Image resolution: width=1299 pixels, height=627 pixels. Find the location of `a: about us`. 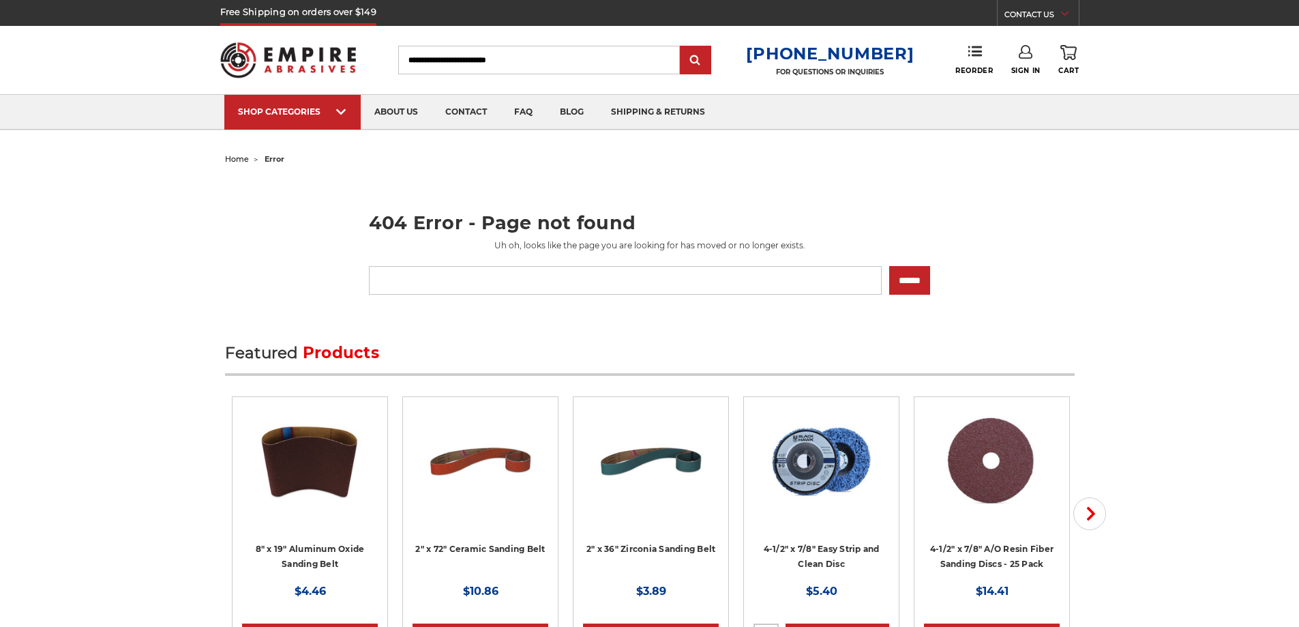

a: about us is located at coordinates (396, 112).